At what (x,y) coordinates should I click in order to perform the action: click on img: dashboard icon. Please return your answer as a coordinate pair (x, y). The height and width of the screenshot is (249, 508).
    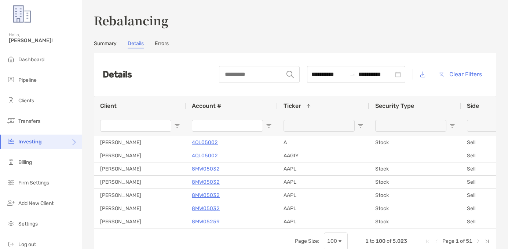
    Looking at the image, I should click on (11, 59).